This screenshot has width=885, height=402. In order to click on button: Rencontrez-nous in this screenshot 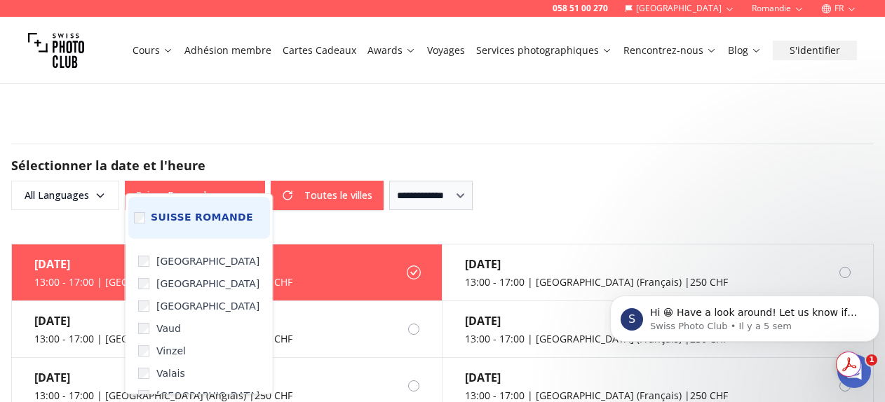, I will do `click(670, 50)`.